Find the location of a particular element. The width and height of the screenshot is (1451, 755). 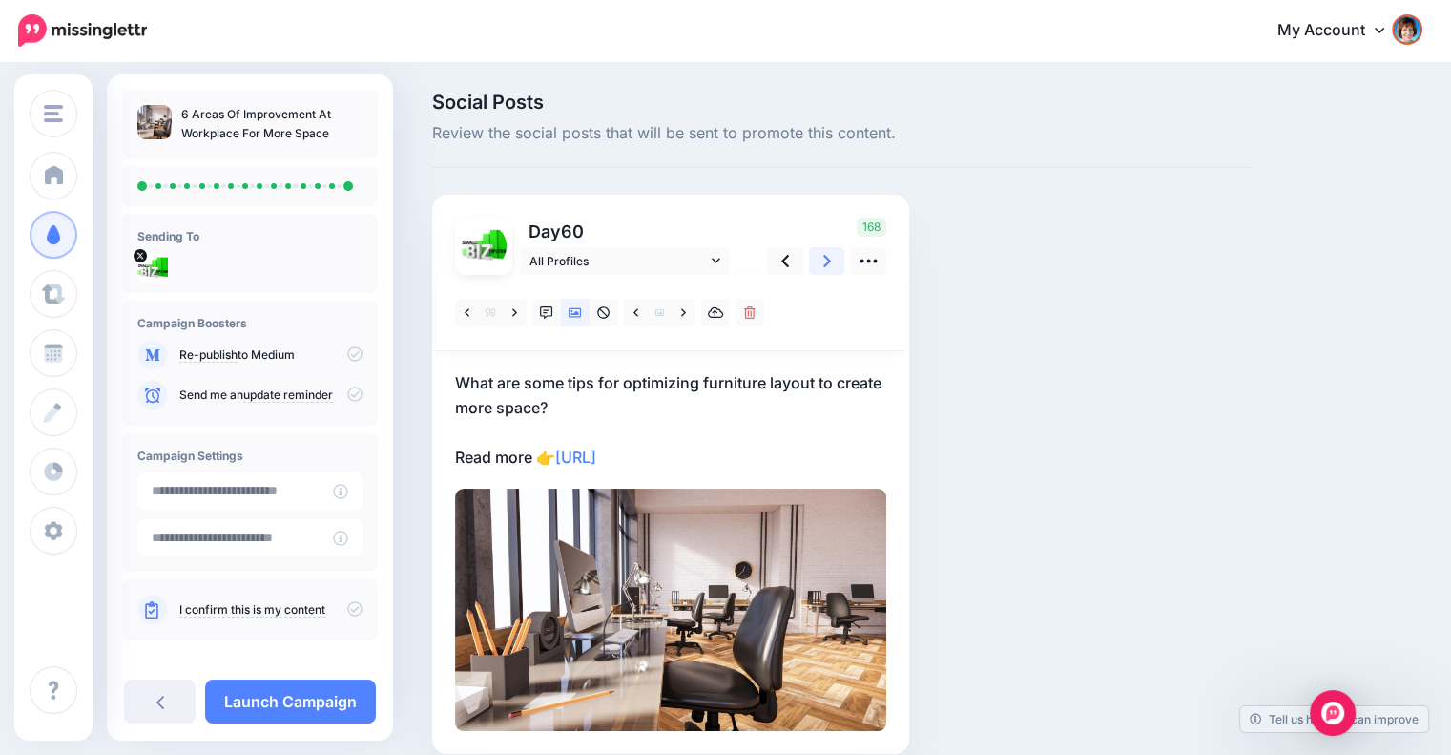

span: 168 is located at coordinates (871, 227).